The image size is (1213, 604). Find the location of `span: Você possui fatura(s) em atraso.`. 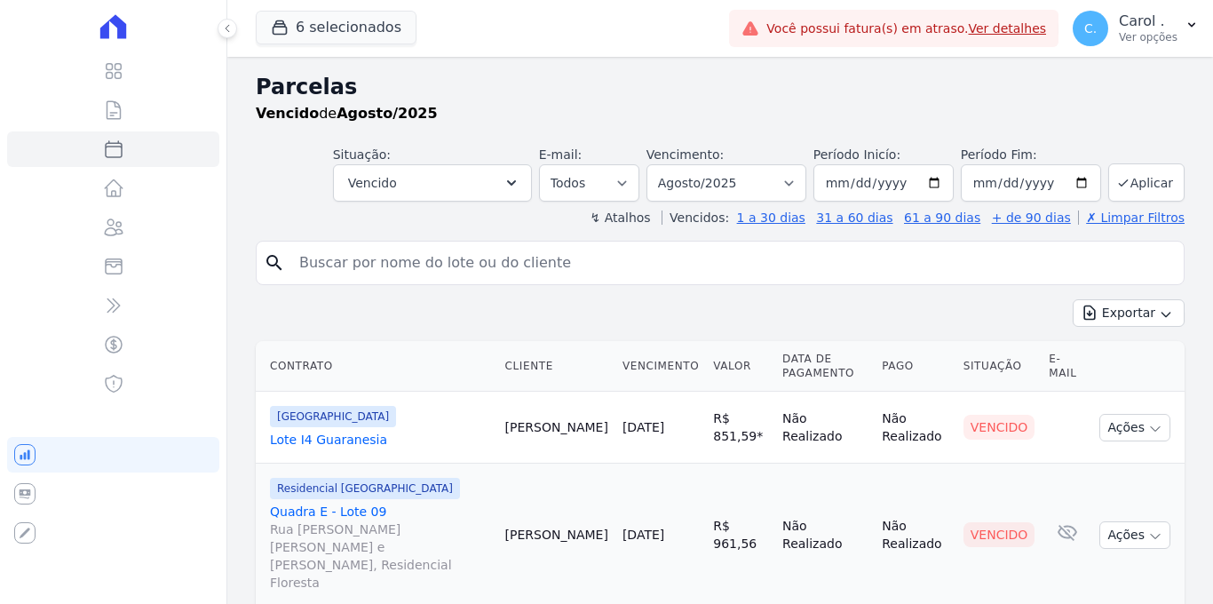

span: Você possui fatura(s) em atraso. is located at coordinates (906, 28).